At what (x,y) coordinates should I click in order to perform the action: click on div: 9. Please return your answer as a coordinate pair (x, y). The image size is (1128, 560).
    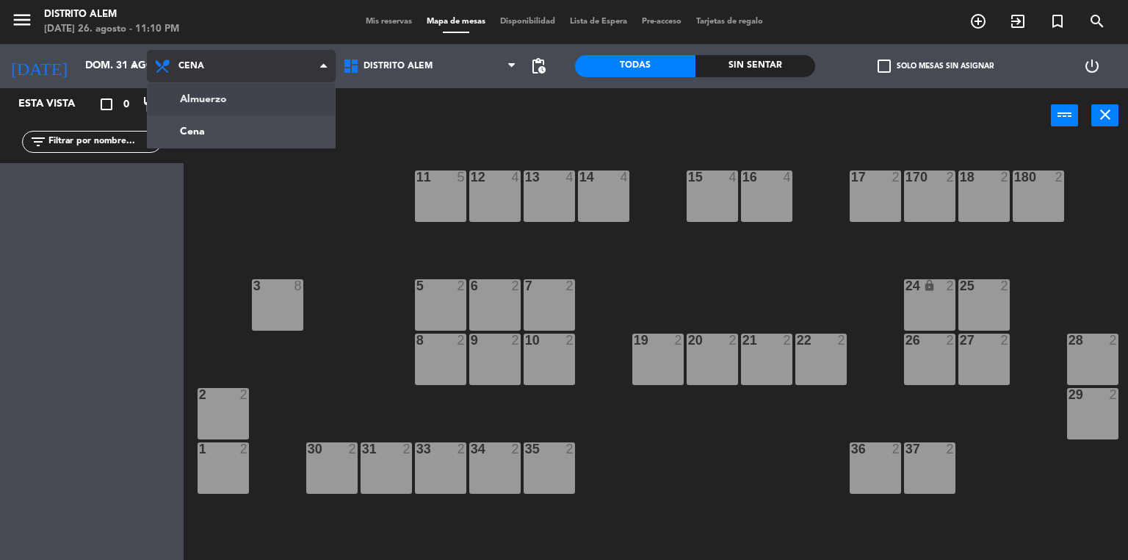
    Looking at the image, I should click on (471, 340).